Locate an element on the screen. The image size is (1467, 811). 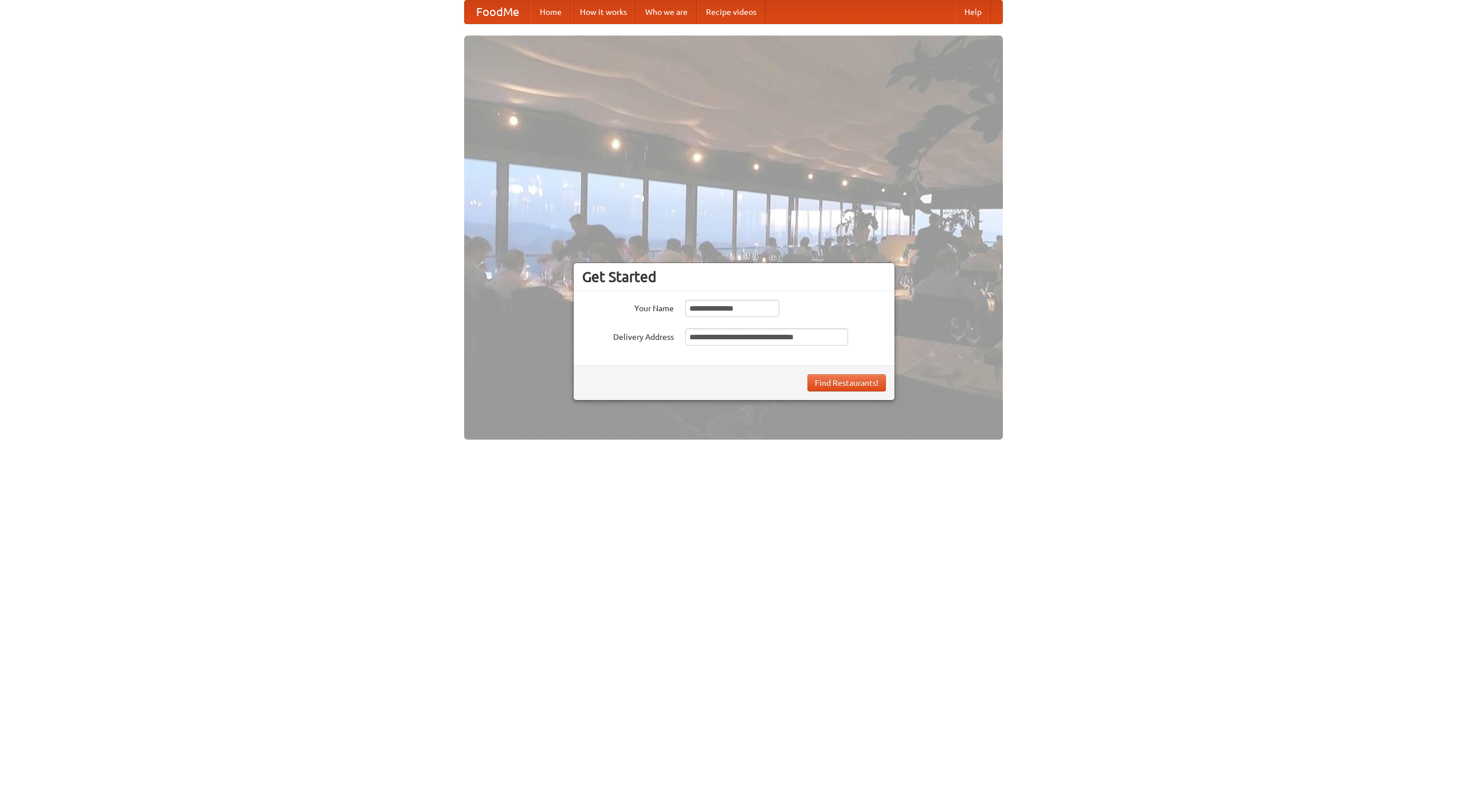
label: Your Name is located at coordinates (628, 307).